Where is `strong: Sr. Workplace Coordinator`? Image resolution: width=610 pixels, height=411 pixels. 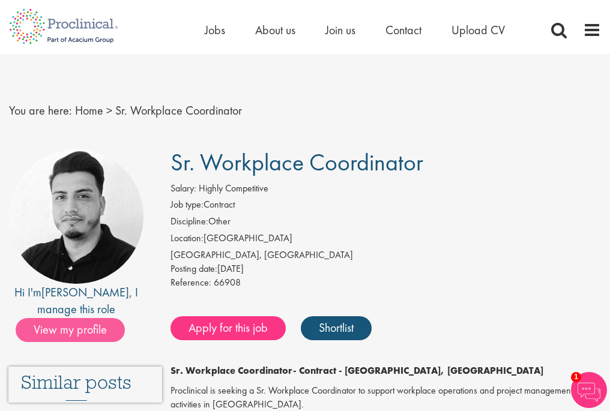
strong: Sr. Workplace Coordinator is located at coordinates (232, 371).